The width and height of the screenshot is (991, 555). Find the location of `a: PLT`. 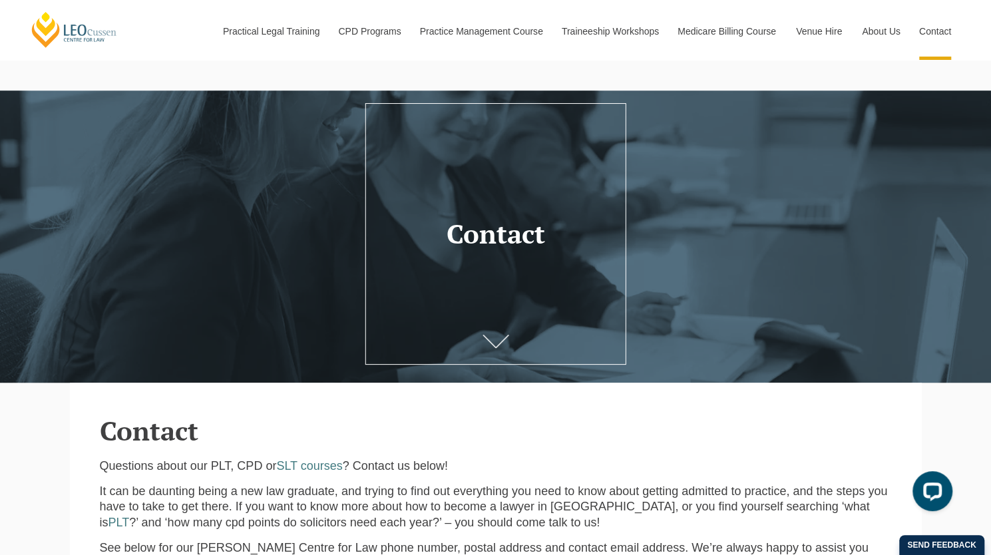

a: PLT is located at coordinates (119, 523).